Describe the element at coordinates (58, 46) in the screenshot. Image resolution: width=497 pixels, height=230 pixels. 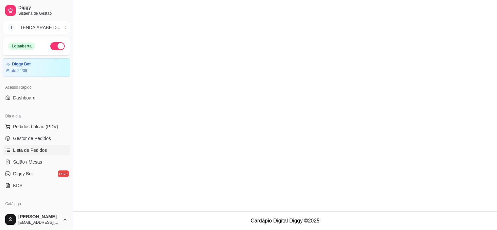
I see `button: Alterar Status` at that location.